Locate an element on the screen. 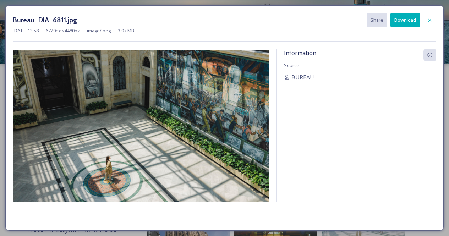 This screenshot has width=449, height=236. button: Share is located at coordinates (377, 20).